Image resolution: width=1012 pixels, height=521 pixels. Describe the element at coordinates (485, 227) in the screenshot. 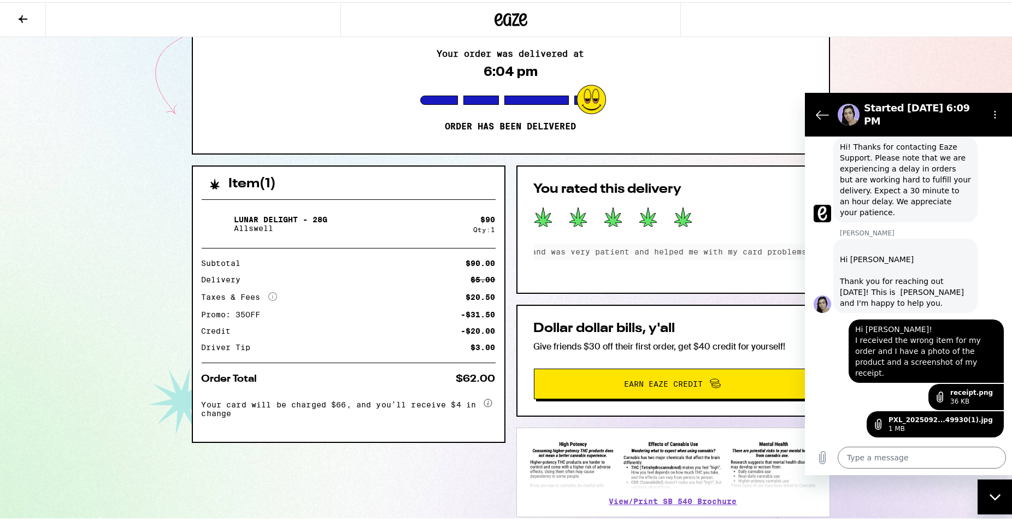

I see `div: Qty: 1` at that location.